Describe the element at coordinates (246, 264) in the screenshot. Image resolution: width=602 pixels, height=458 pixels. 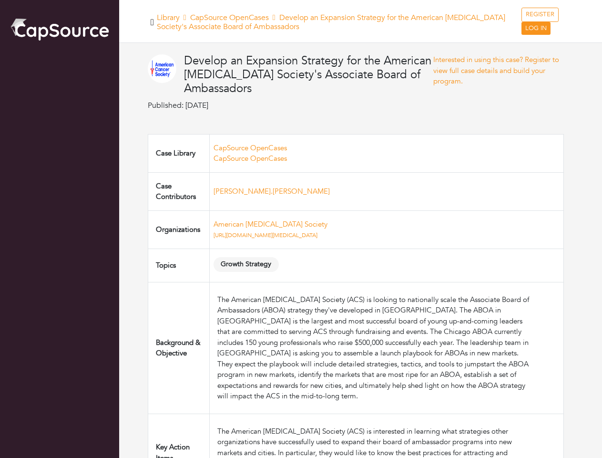
I see `span: Growth Strategy` at that location.